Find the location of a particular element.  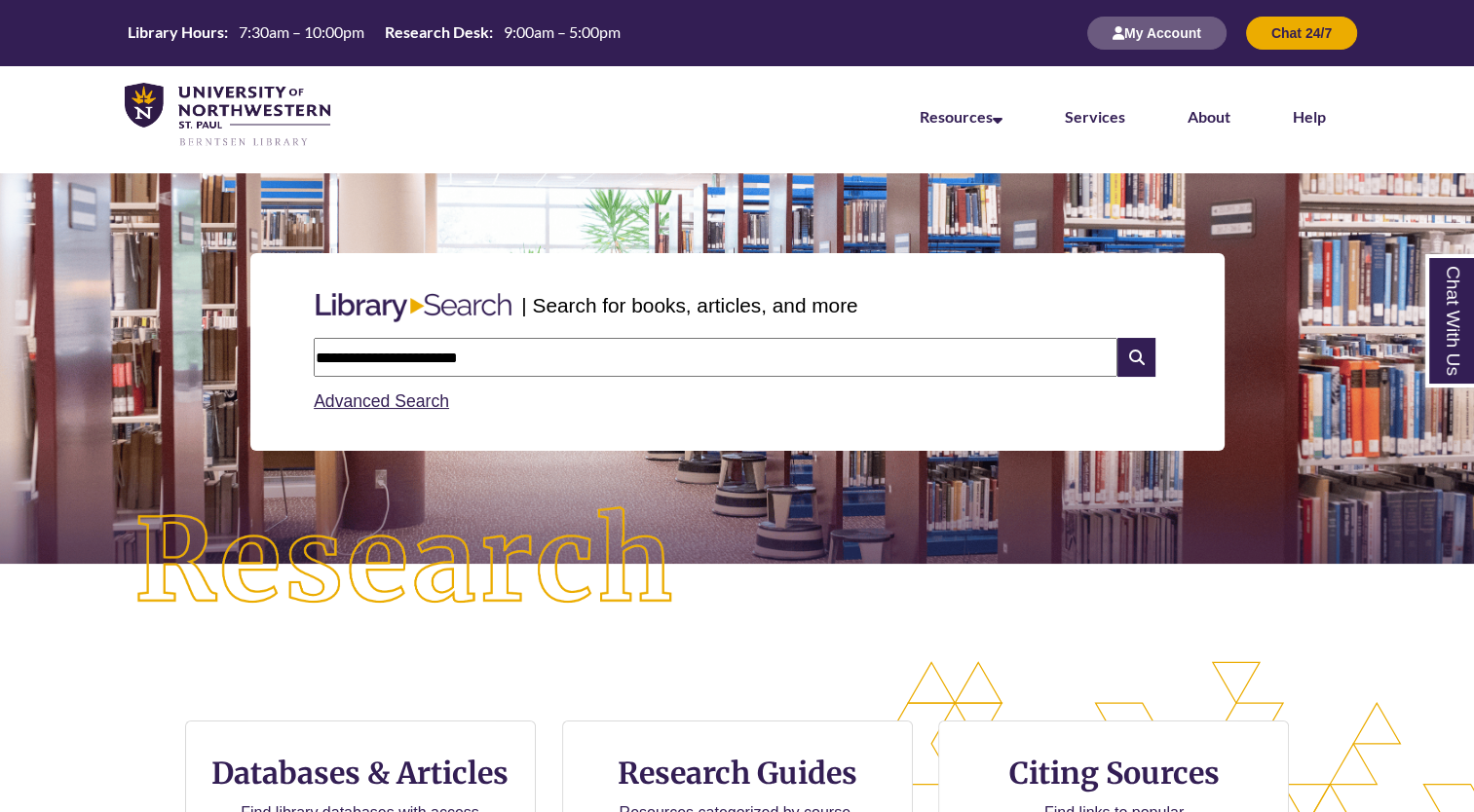

a: Help is located at coordinates (1310, 116).